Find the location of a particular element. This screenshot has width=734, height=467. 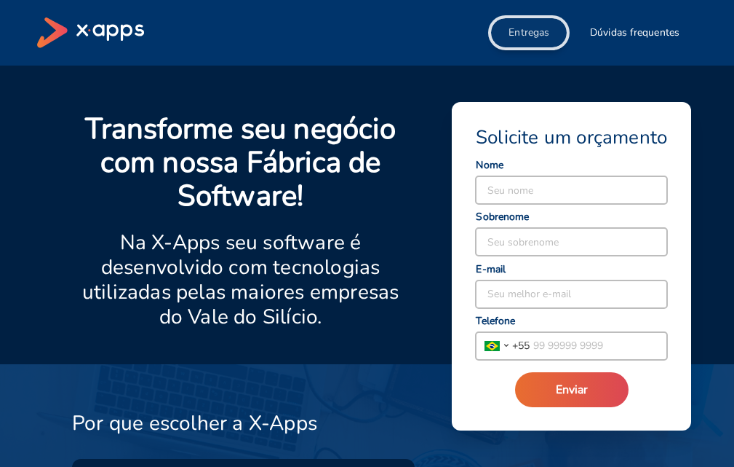

span: Dúvidas frequentes is located at coordinates (635, 33).